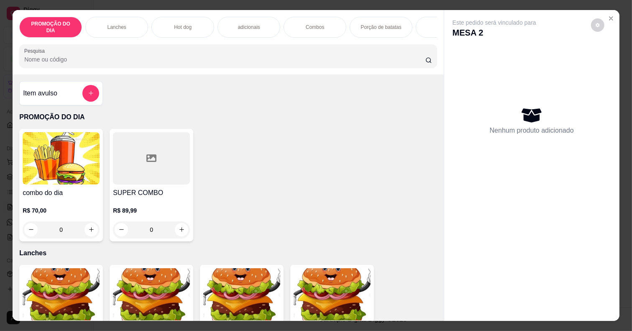 The width and height of the screenshot is (632, 331). Describe the element at coordinates (183, 27) in the screenshot. I see `p: Hot dog` at that location.